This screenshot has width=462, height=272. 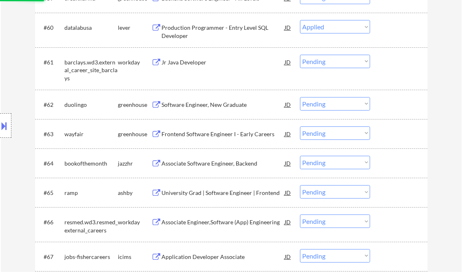 I want to click on div: datalabusa, so click(x=91, y=28).